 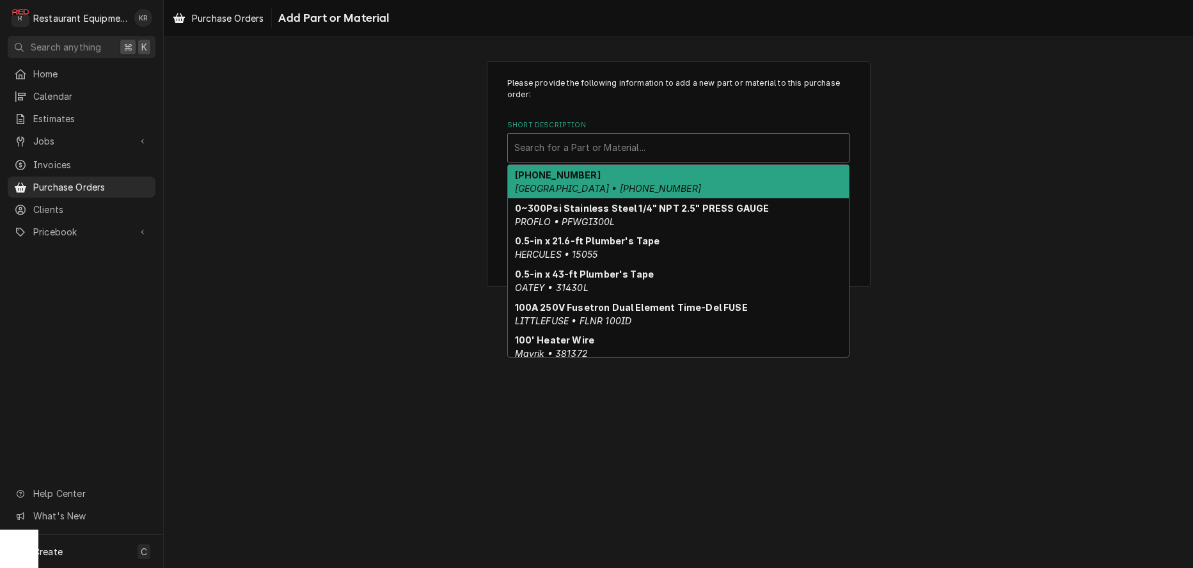 What do you see at coordinates (678, 125) in the screenshot?
I see `label: Short Description` at bounding box center [678, 125].